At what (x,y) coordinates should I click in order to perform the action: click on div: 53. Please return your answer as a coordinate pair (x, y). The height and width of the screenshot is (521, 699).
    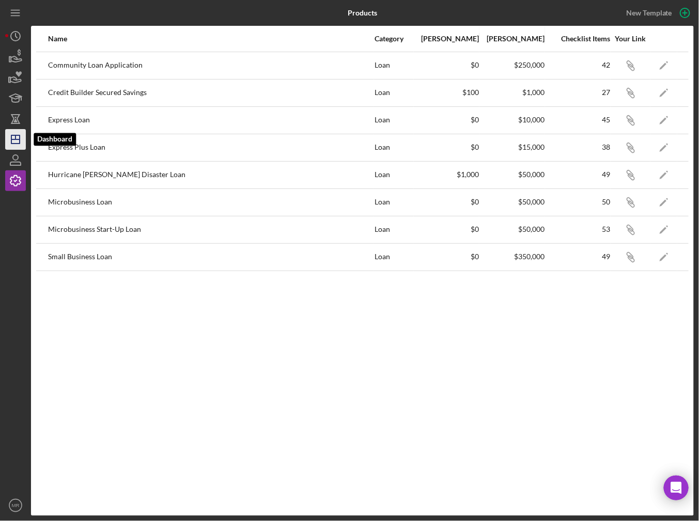
    Looking at the image, I should click on (578, 229).